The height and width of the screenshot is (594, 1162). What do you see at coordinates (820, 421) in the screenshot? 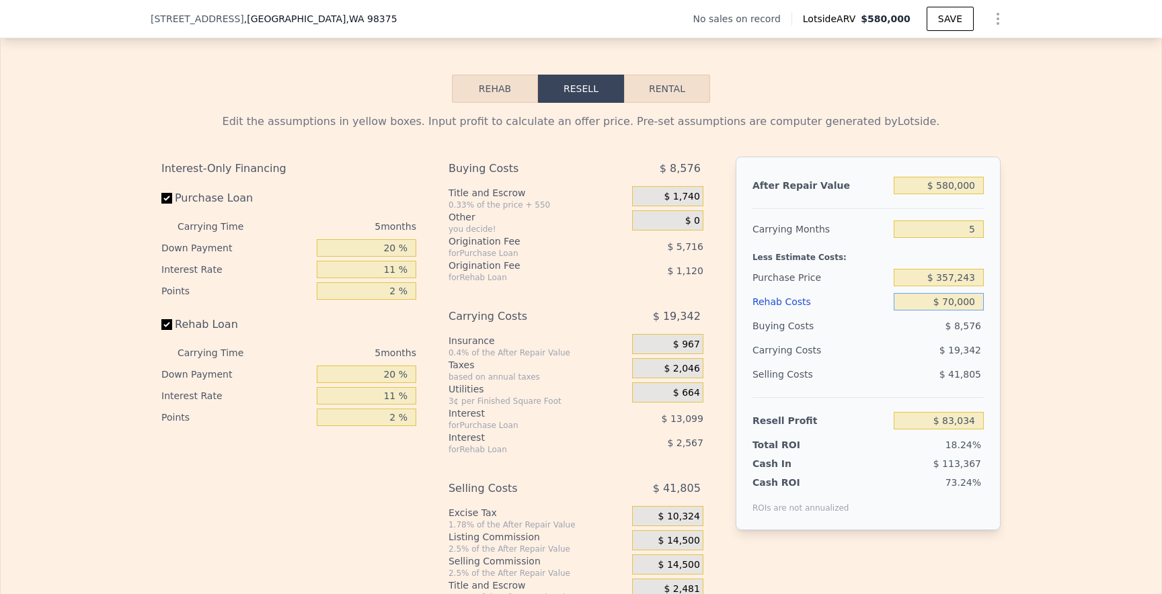
I see `div: Resell Profit` at bounding box center [820, 421].